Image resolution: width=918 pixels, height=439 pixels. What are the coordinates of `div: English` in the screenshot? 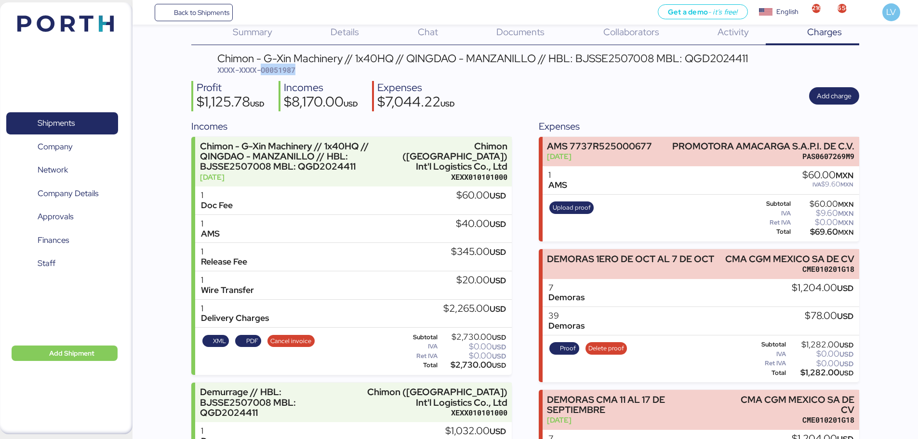 It's located at (787, 12).